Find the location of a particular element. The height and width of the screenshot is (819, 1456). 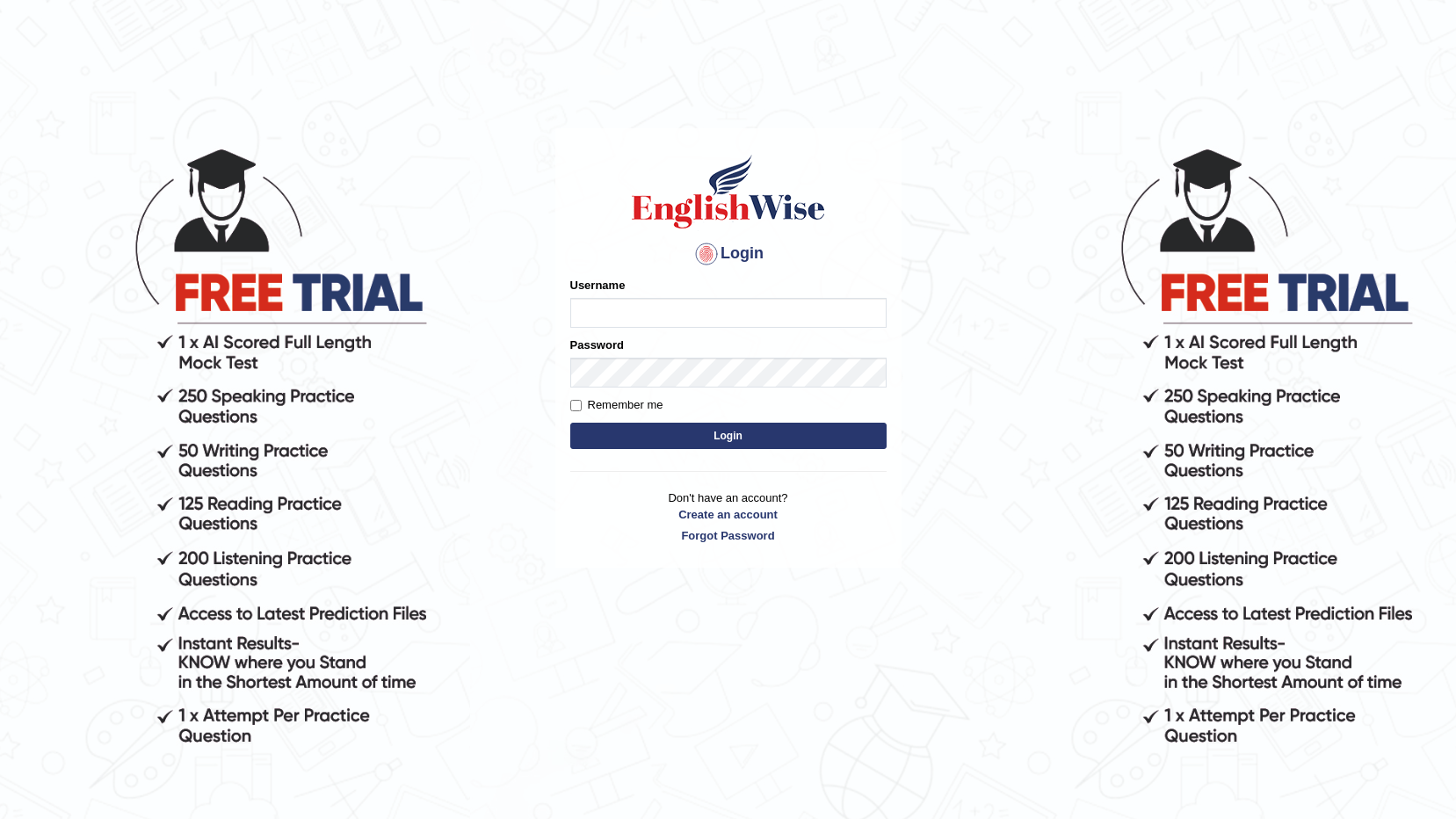

h4: Login is located at coordinates (728, 254).